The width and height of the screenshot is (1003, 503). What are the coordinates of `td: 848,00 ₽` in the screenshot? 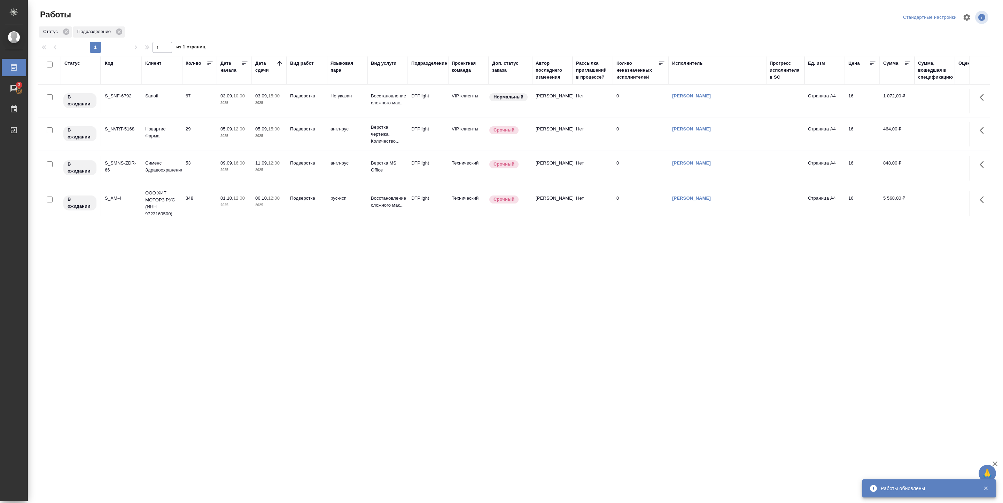 It's located at (897, 168).